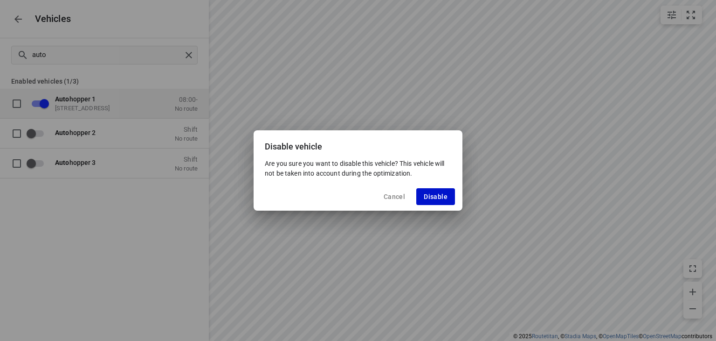  What do you see at coordinates (436, 196) in the screenshot?
I see `button: Disable` at bounding box center [436, 196].